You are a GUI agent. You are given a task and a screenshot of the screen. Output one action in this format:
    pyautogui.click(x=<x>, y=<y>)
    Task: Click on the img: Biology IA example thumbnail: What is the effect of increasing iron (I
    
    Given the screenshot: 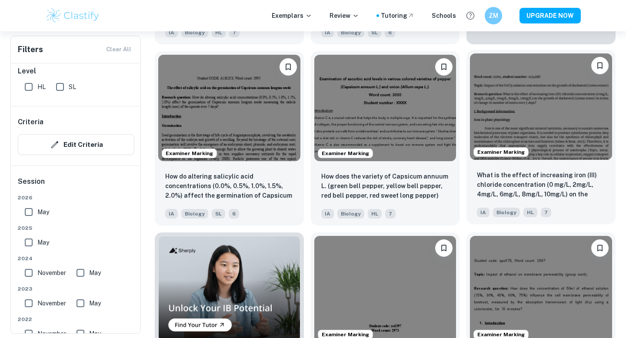 What is the action you would take?
    pyautogui.click(x=541, y=107)
    